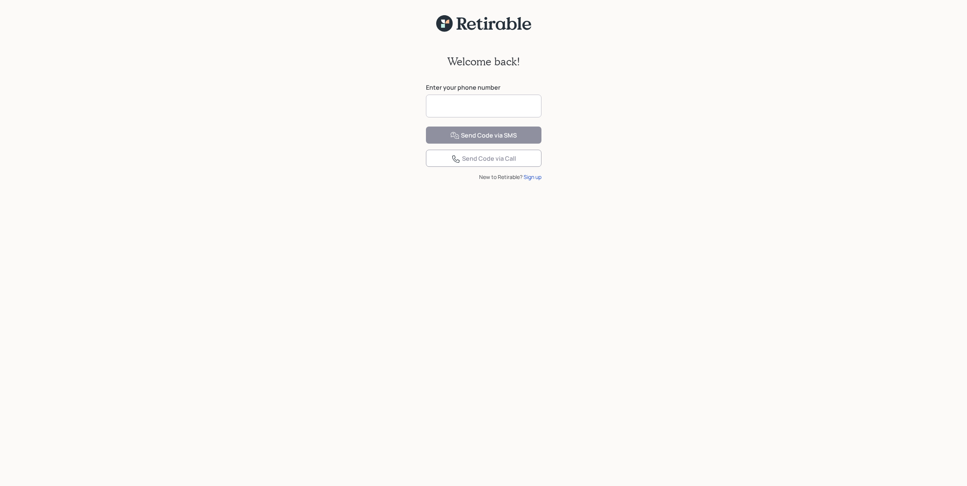 This screenshot has height=486, width=967. What do you see at coordinates (484, 87) in the screenshot?
I see `label: Enter your phone number` at bounding box center [484, 87].